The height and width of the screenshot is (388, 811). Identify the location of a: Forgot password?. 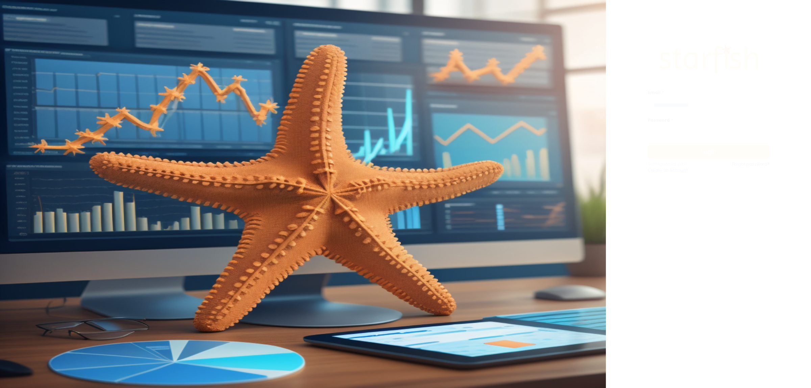
(751, 167).